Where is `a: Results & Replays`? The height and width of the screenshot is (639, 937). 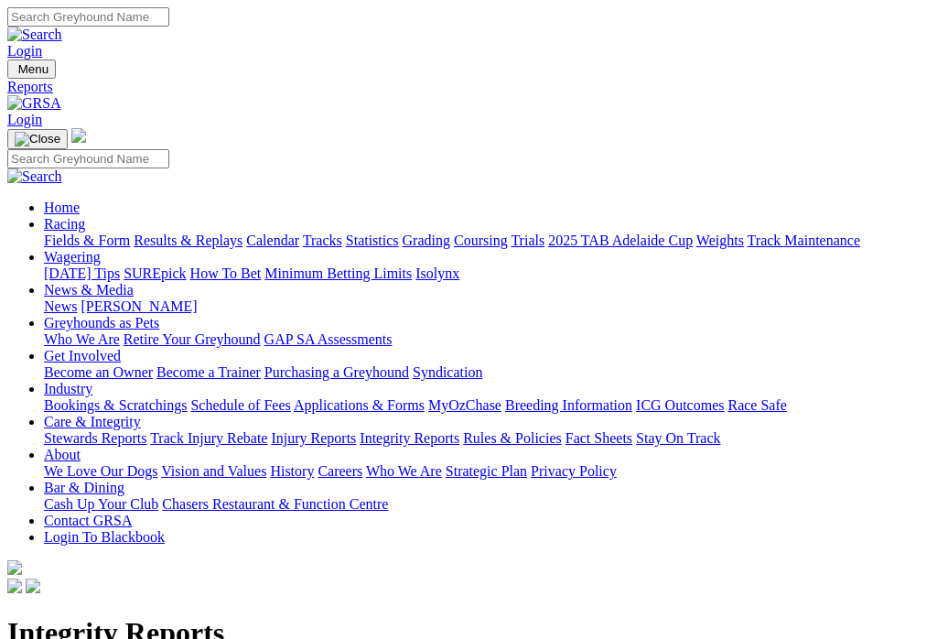
a: Results & Replays is located at coordinates (188, 240).